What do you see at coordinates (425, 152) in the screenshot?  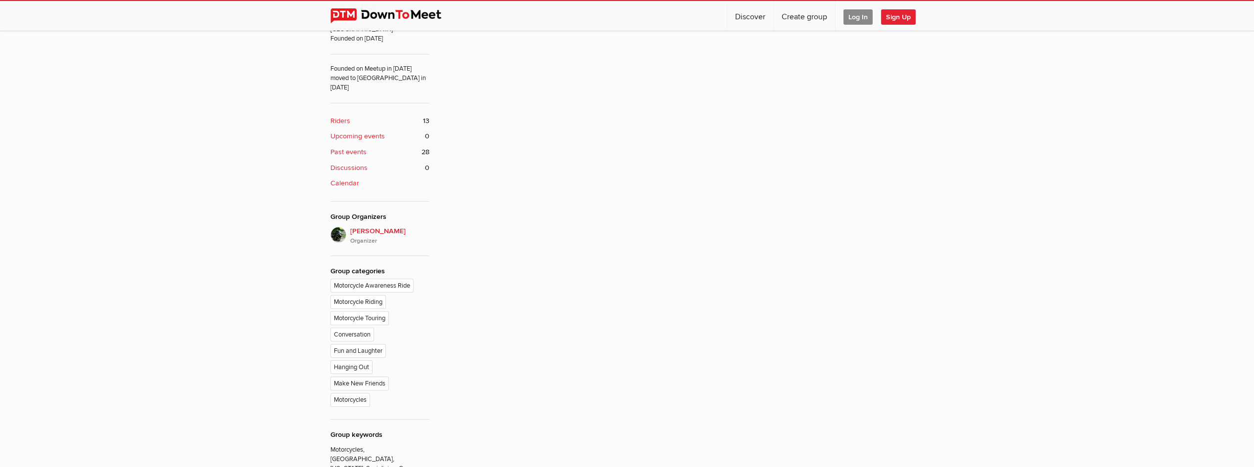 I see `span: 28` at bounding box center [425, 152].